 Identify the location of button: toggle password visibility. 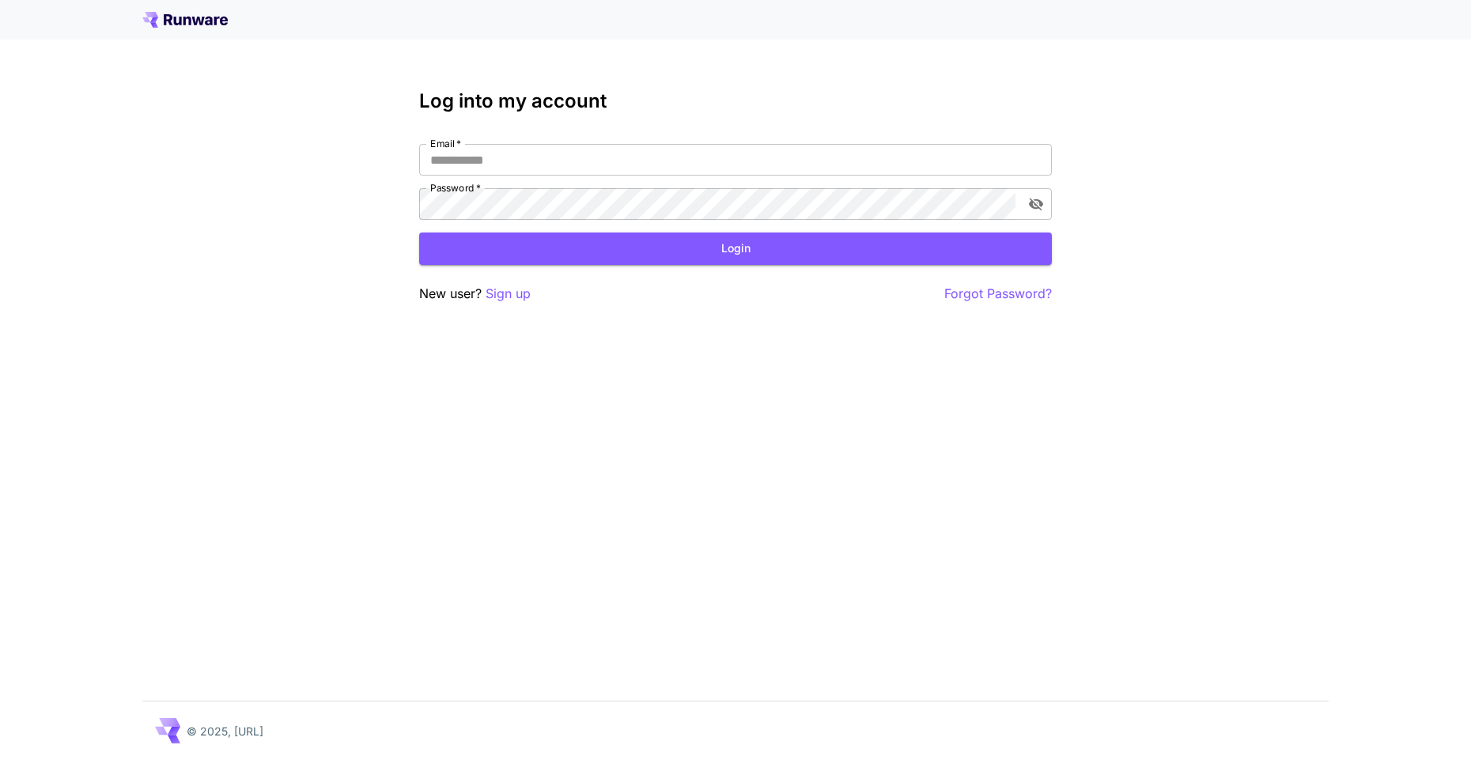
(1036, 204).